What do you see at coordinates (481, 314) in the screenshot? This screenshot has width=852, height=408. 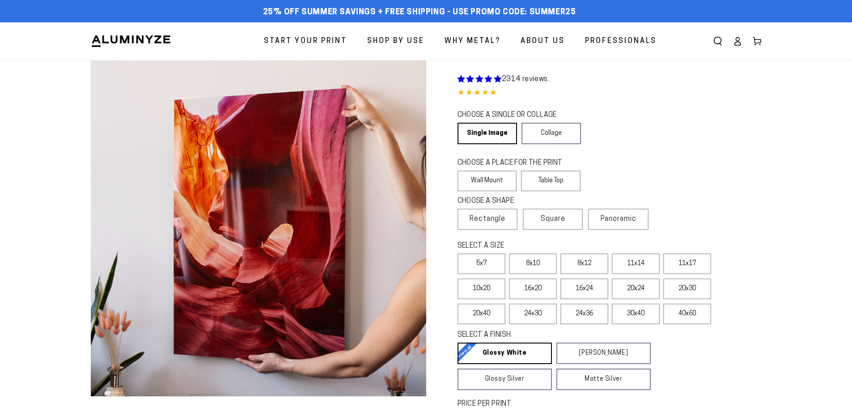 I see `label: 20x40` at bounding box center [481, 314].